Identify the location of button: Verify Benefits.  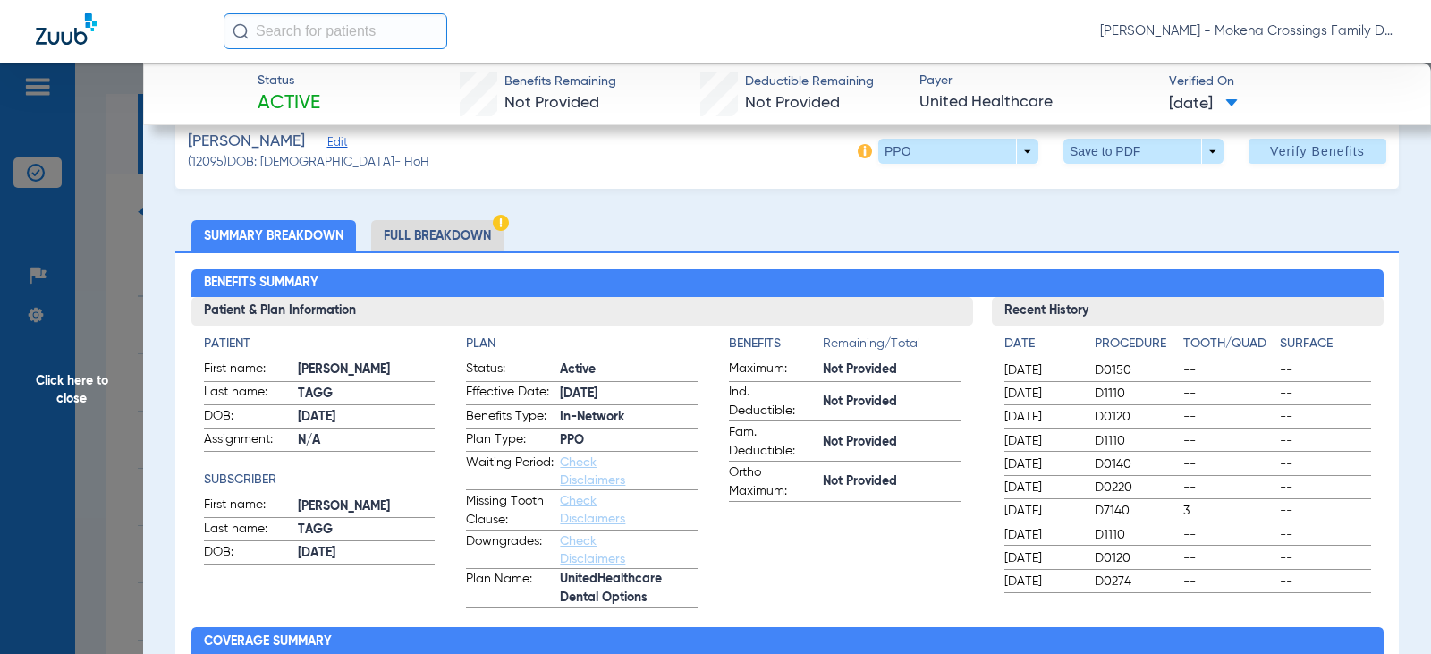
(1317, 151).